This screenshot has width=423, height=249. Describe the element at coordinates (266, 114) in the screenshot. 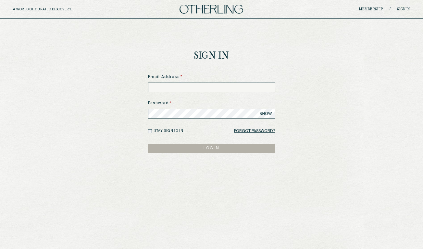

I see `span: SHOW` at that location.